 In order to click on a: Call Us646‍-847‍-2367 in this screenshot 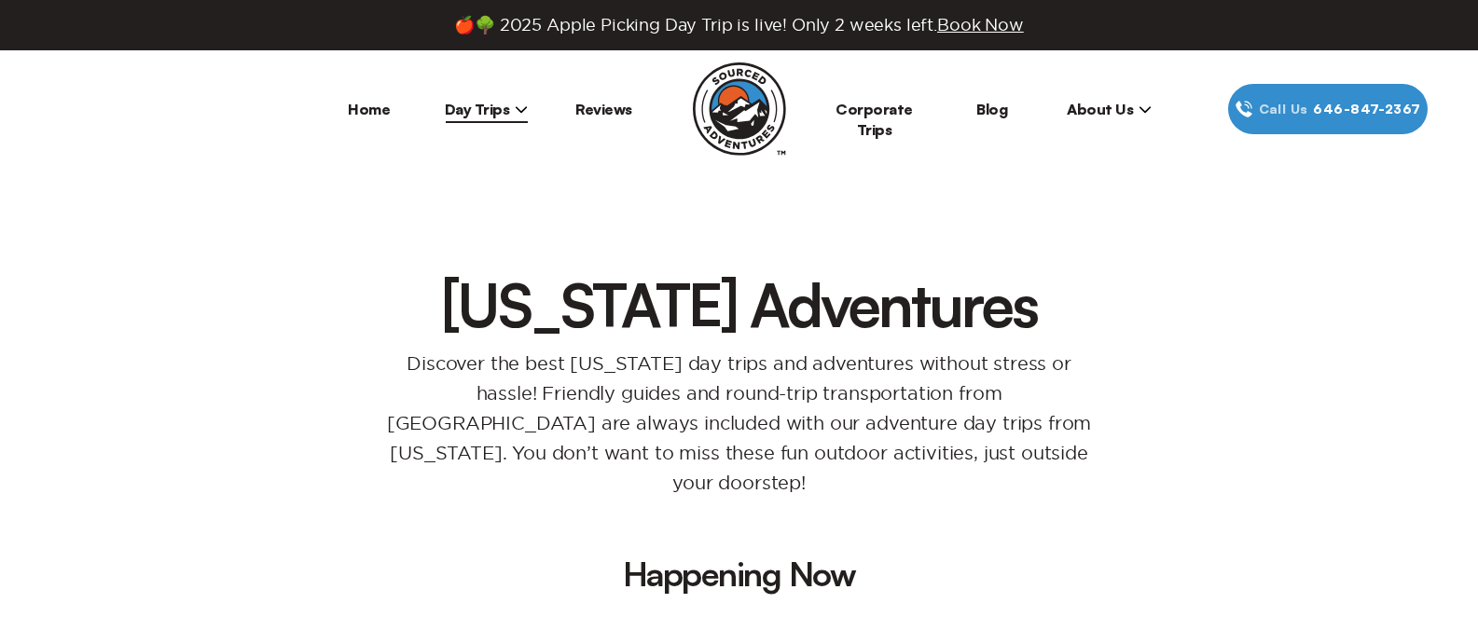, I will do `click(1328, 109)`.